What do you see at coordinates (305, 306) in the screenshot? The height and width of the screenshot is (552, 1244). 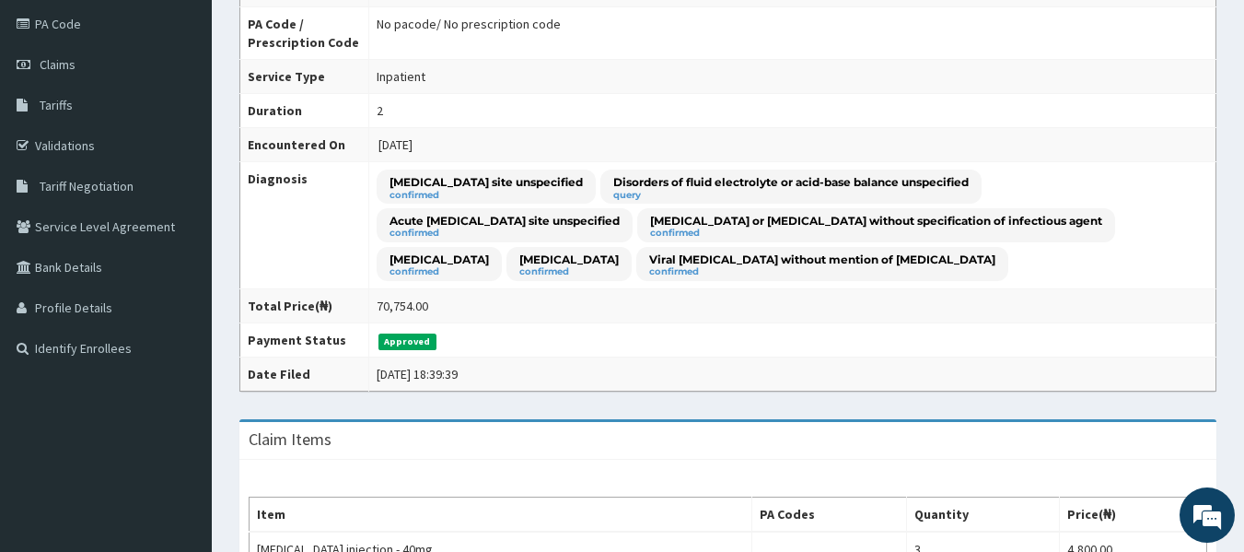 I see `th: Total Price(₦)` at bounding box center [305, 306].